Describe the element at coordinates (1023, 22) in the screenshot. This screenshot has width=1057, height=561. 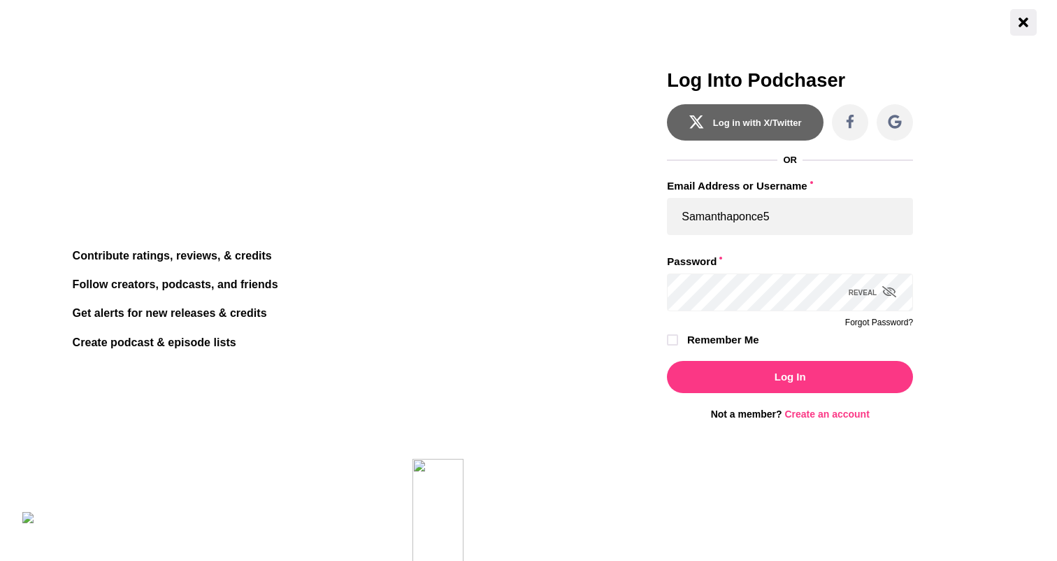
I see `button: Close Button` at that location.